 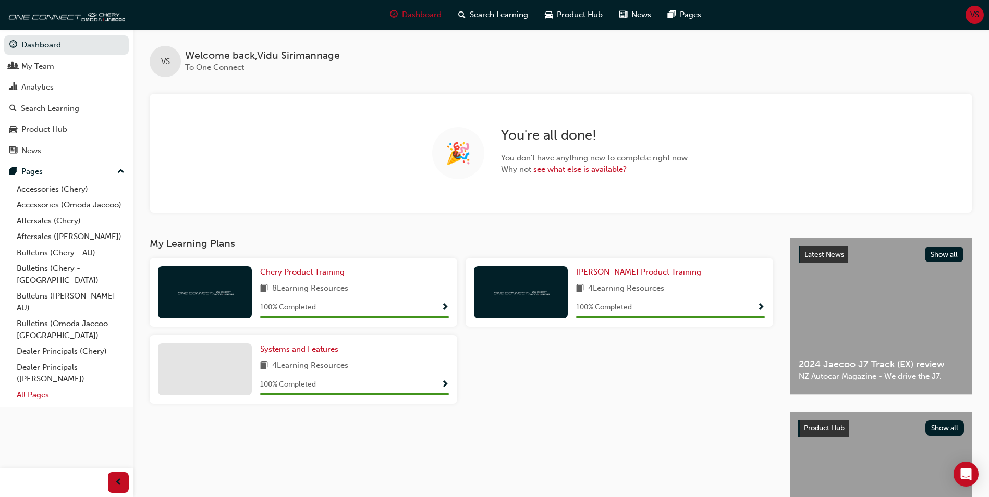 What do you see at coordinates (66, 171) in the screenshot?
I see `button: Pages` at bounding box center [66, 171].